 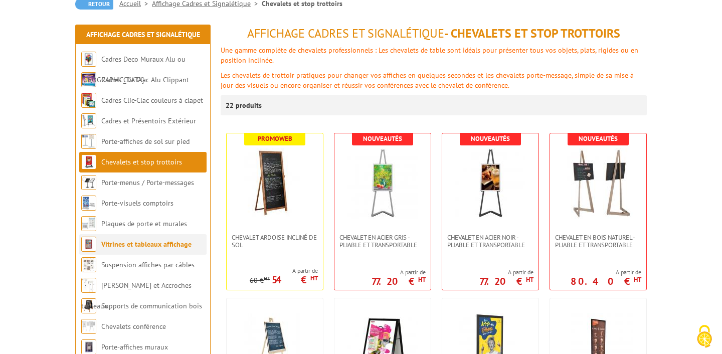 What do you see at coordinates (429, 55) in the screenshot?
I see `span: Une gamme complète de chevalets professionnels : Les chevalets de table sont idéals pour présente...` at bounding box center [429, 55].